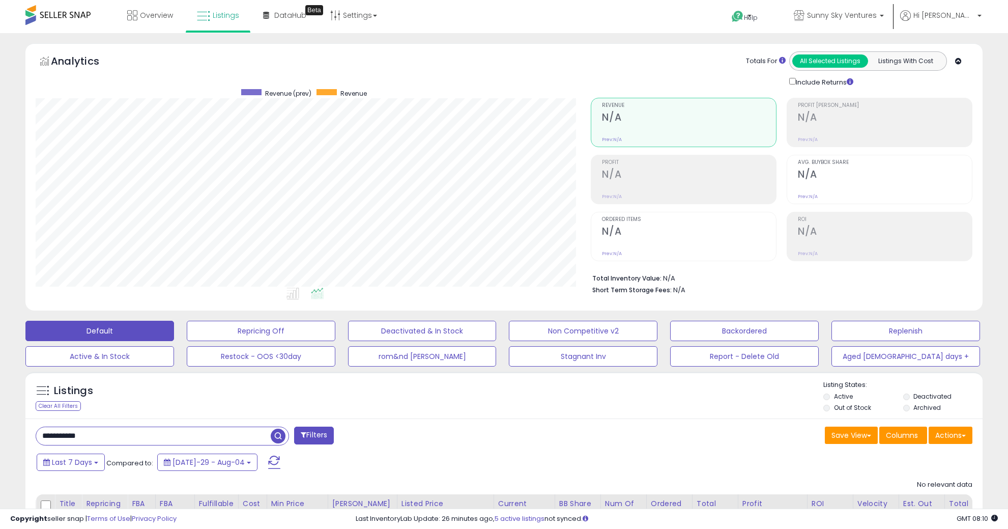  Describe the element at coordinates (156, 15) in the screenshot. I see `span: Overview` at that location.